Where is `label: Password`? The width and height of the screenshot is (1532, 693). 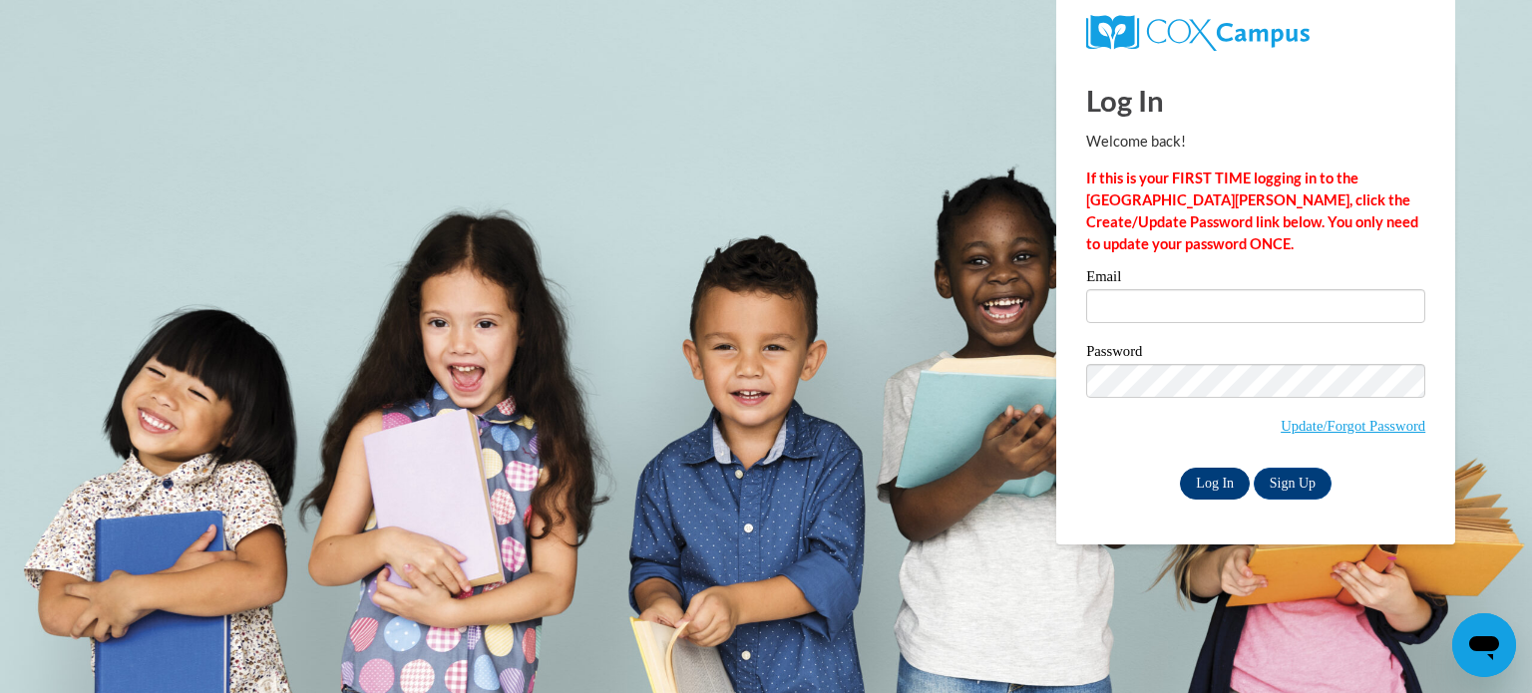
label: Password is located at coordinates (1255, 354).